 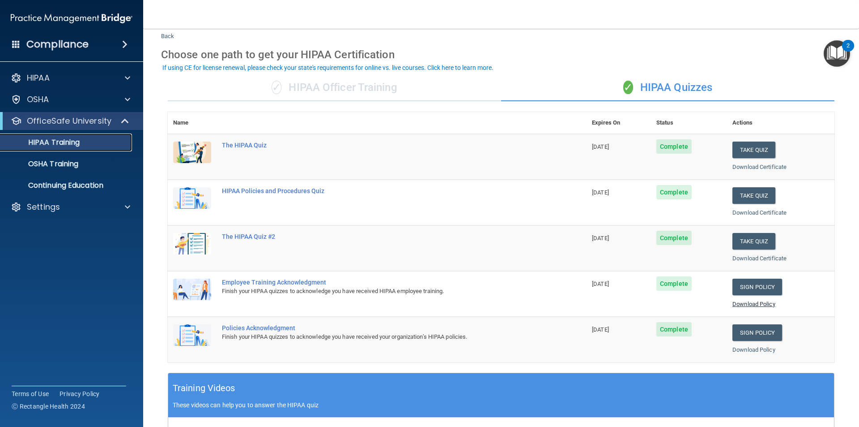 What do you see at coordinates (382, 145) in the screenshot?
I see `div: The HIPAA Quiz` at bounding box center [382, 145].